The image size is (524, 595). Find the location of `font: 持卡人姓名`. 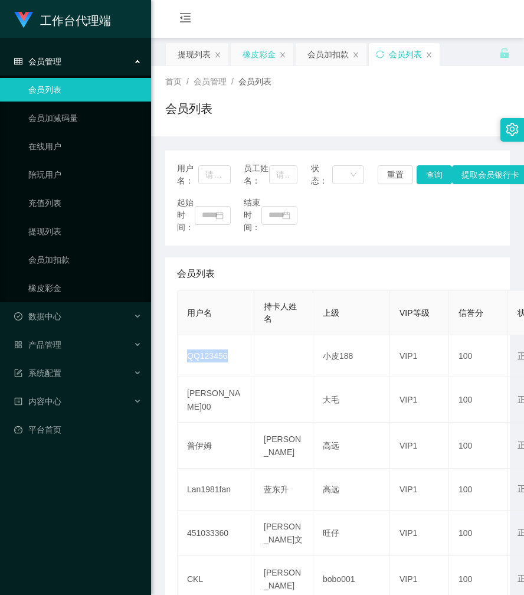

font: 持卡人姓名 is located at coordinates (280, 312).